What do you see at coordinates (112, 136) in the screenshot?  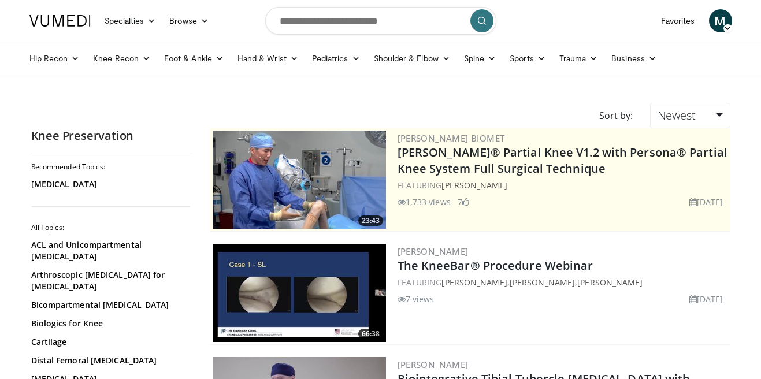 I see `h2: Knee Preservation` at bounding box center [112, 136].